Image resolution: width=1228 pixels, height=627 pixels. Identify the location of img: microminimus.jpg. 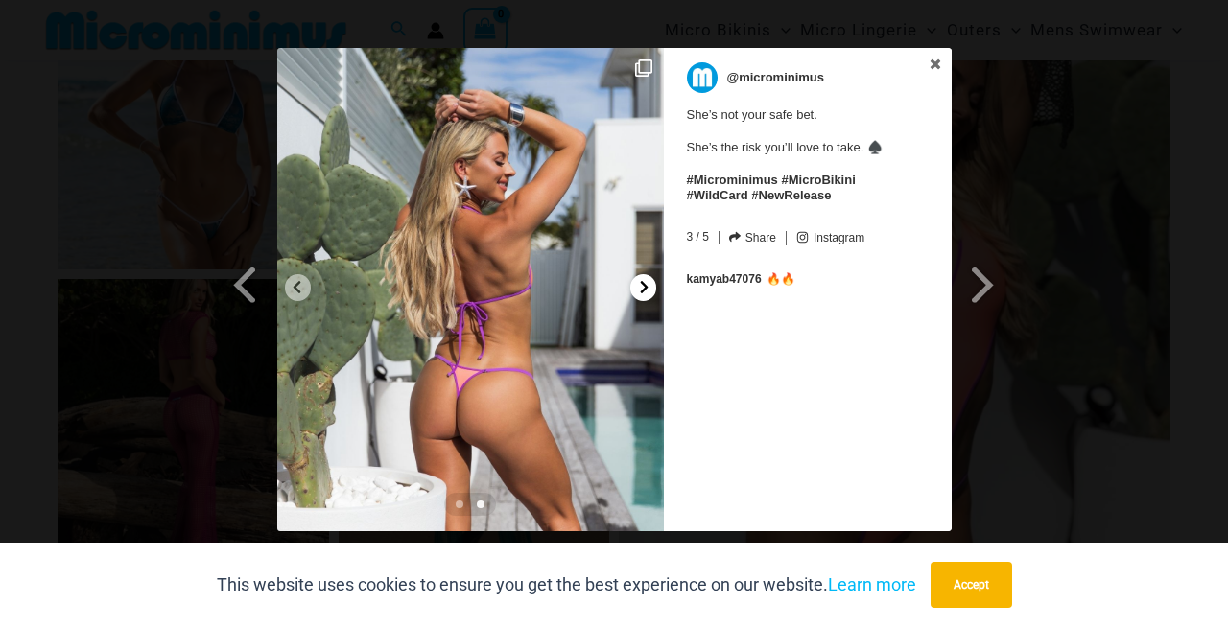
(702, 78).